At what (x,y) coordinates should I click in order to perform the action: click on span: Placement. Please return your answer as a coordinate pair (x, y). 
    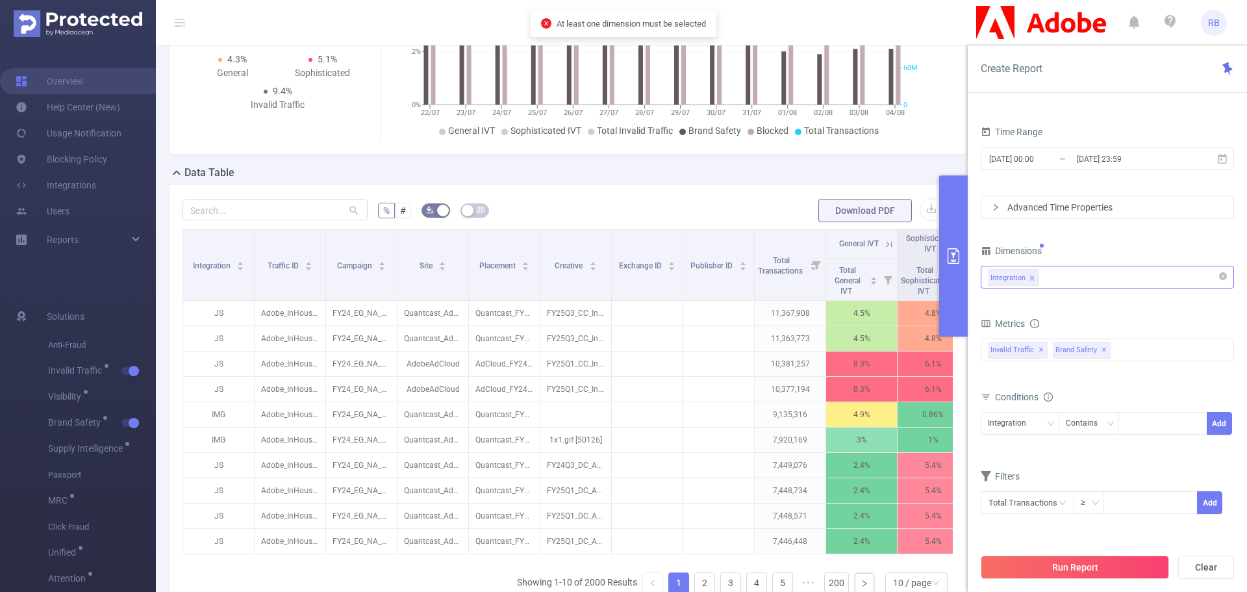
    Looking at the image, I should click on (498, 266).